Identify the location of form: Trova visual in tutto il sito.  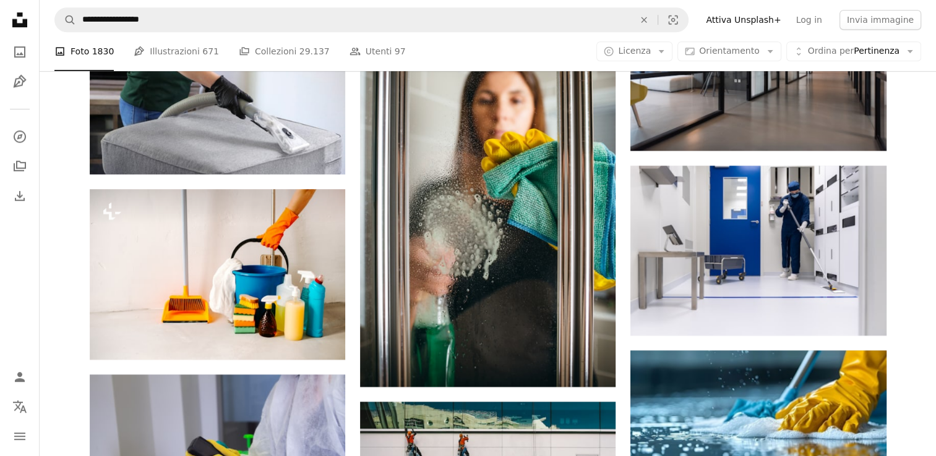
(371, 20).